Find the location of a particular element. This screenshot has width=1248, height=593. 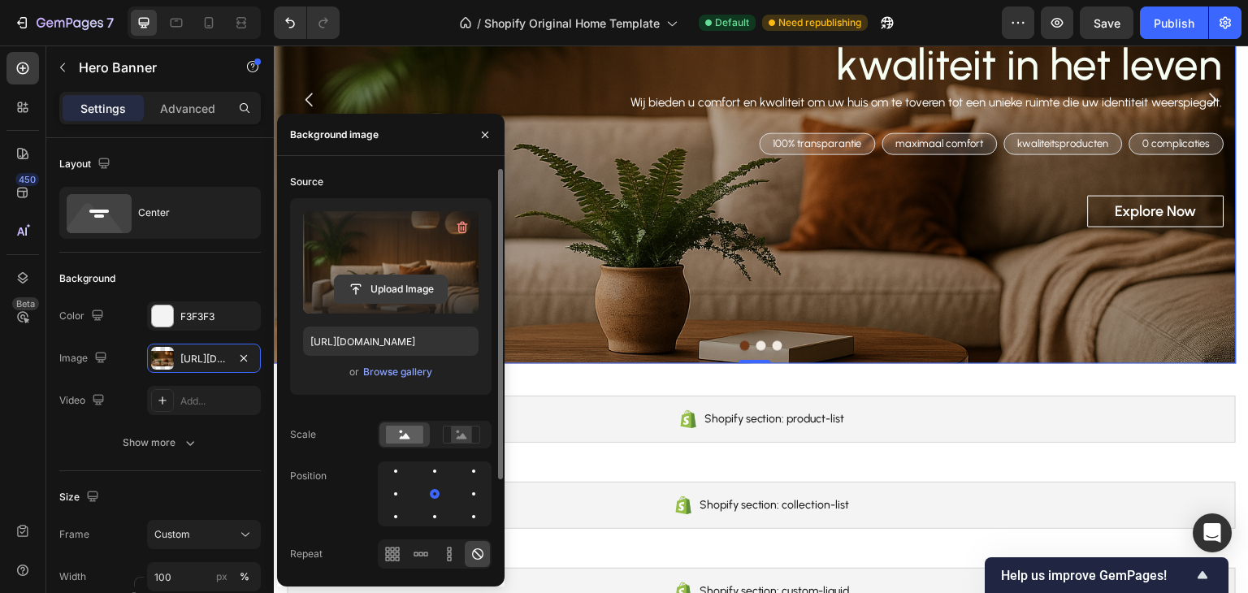

div: Video is located at coordinates (84, 400).